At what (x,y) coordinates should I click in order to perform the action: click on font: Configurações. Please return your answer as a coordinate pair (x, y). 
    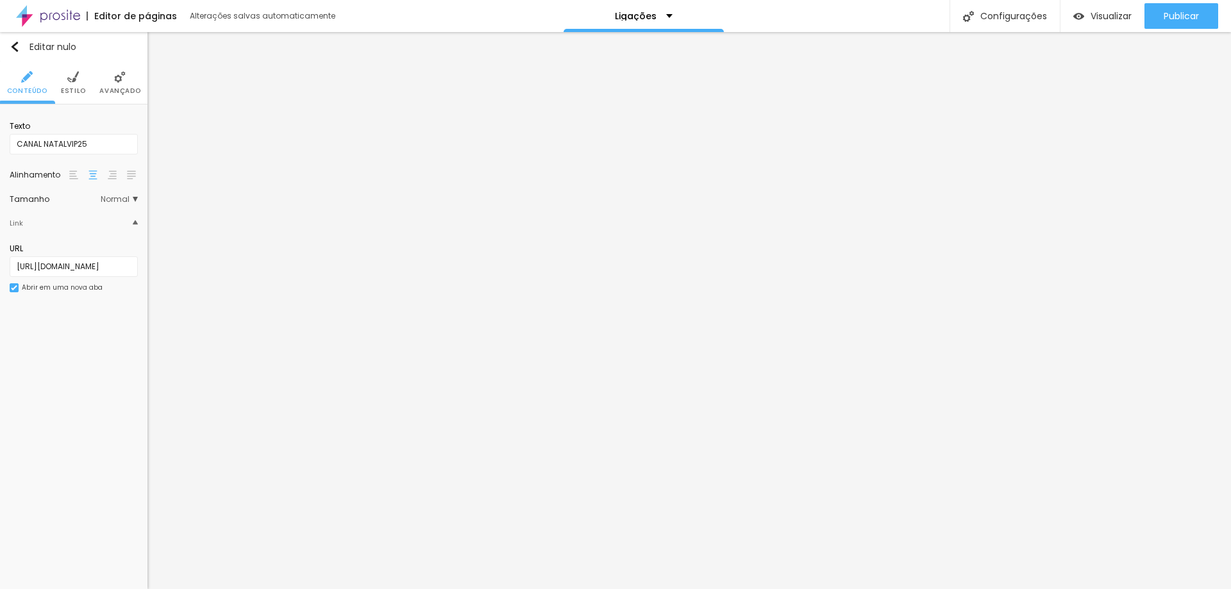
    Looking at the image, I should click on (1013, 16).